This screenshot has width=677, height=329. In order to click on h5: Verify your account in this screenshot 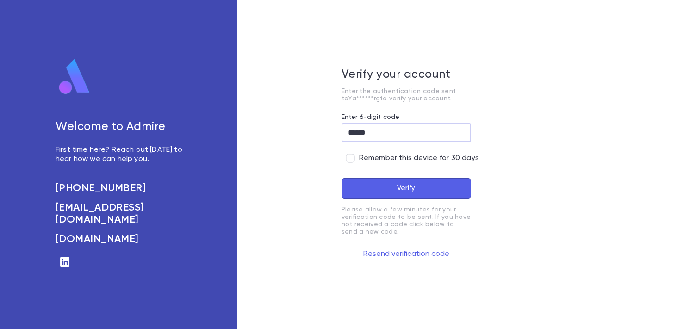, I will do `click(406, 75)`.